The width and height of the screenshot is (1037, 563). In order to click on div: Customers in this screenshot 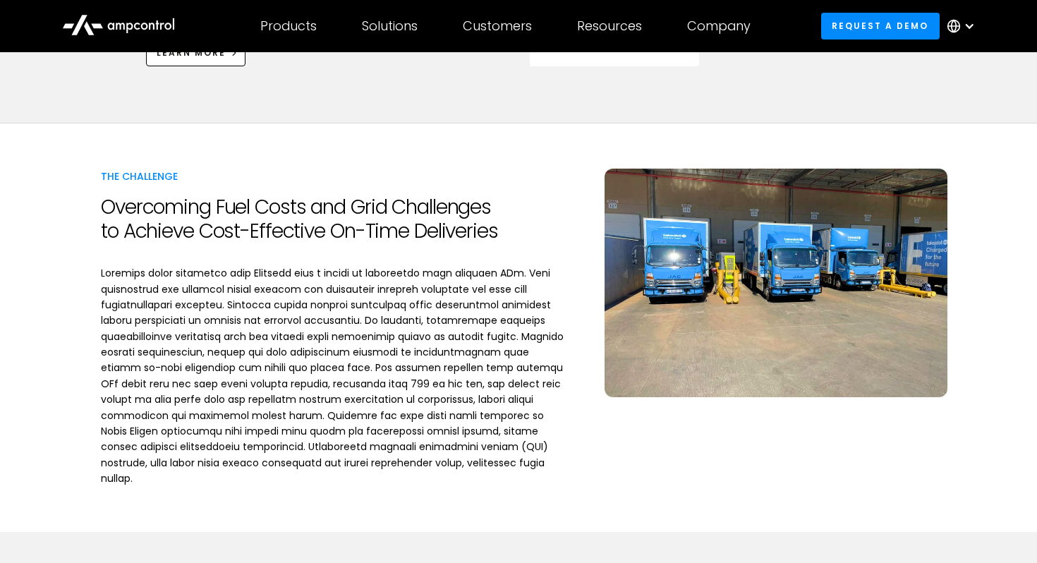, I will do `click(497, 26)`.